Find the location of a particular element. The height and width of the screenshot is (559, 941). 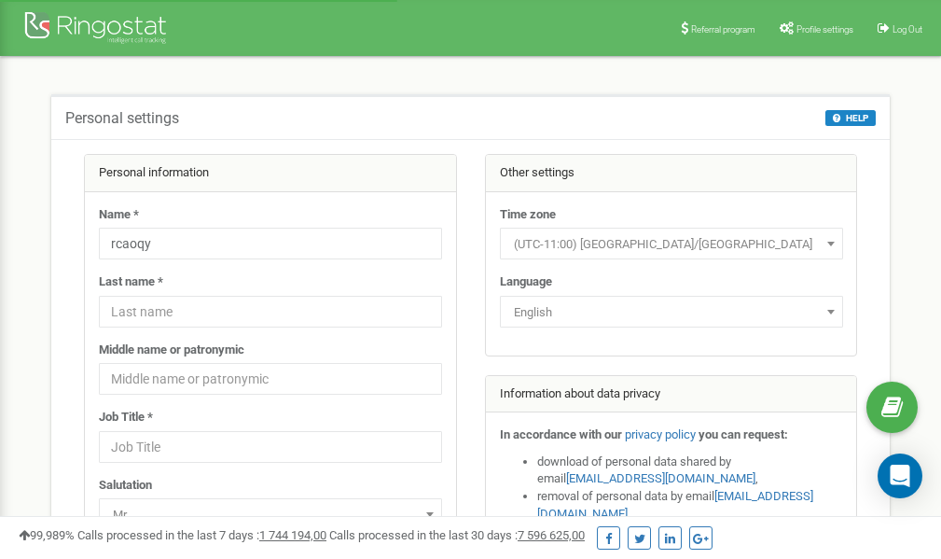

label: Time zone is located at coordinates (528, 214).